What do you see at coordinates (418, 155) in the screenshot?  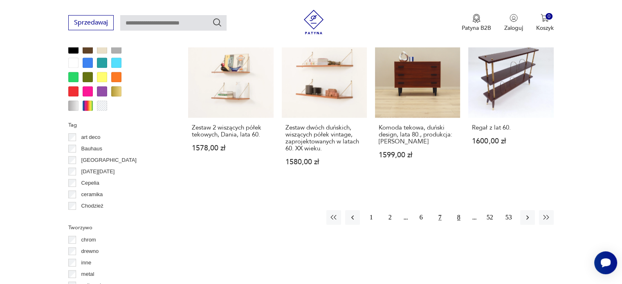 I see `p: 1599,00 zł` at bounding box center [418, 155].